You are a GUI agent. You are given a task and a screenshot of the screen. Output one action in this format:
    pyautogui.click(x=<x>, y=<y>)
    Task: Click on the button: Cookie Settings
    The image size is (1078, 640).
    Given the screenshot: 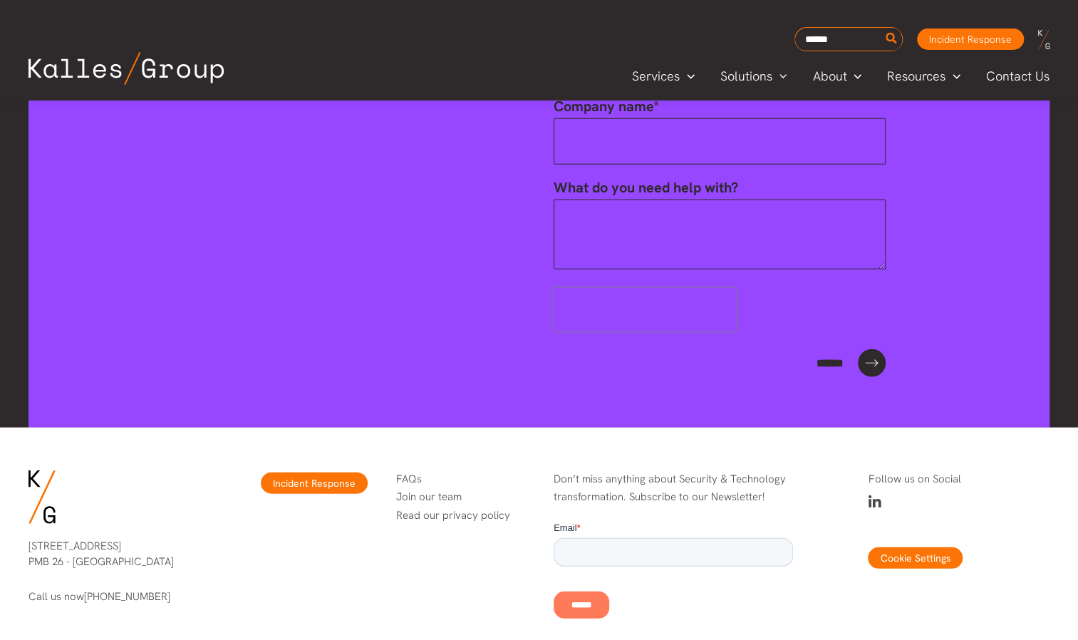 What is the action you would take?
    pyautogui.click(x=915, y=558)
    